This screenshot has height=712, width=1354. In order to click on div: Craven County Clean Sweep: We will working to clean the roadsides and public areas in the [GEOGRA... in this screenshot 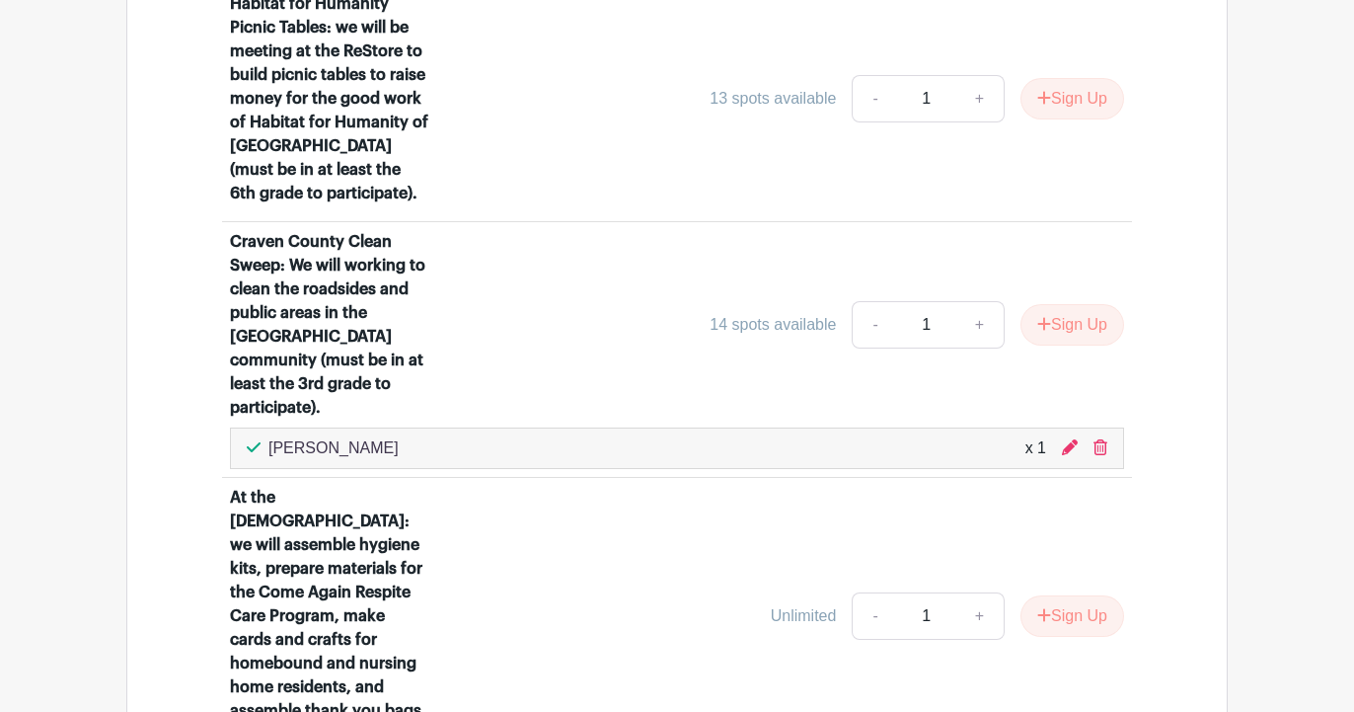, I will do `click(330, 325)`.